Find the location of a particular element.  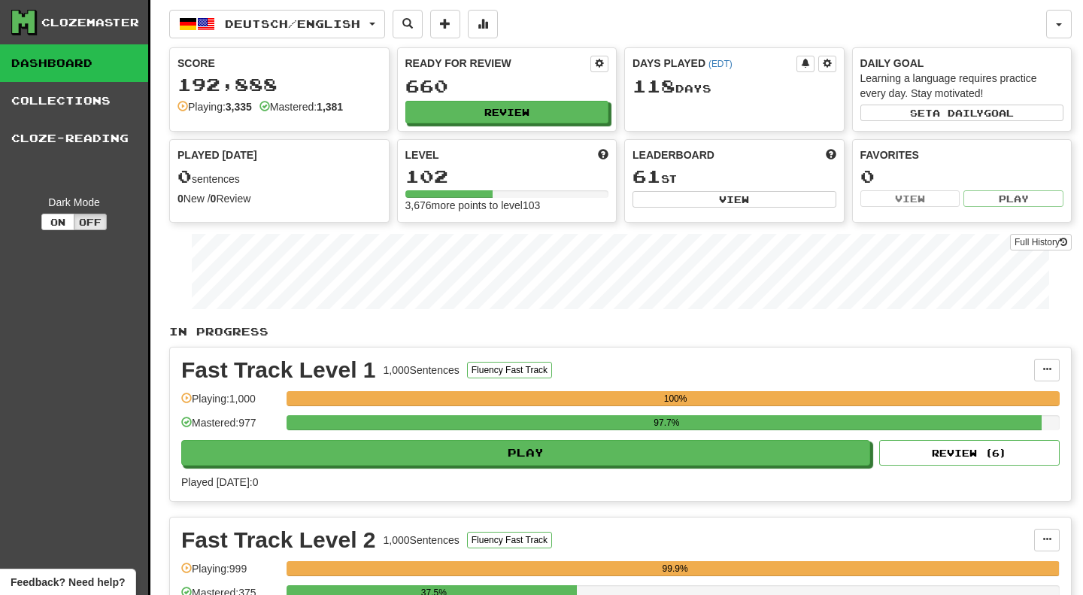

div: Playing: 1,000 is located at coordinates (230, 403).